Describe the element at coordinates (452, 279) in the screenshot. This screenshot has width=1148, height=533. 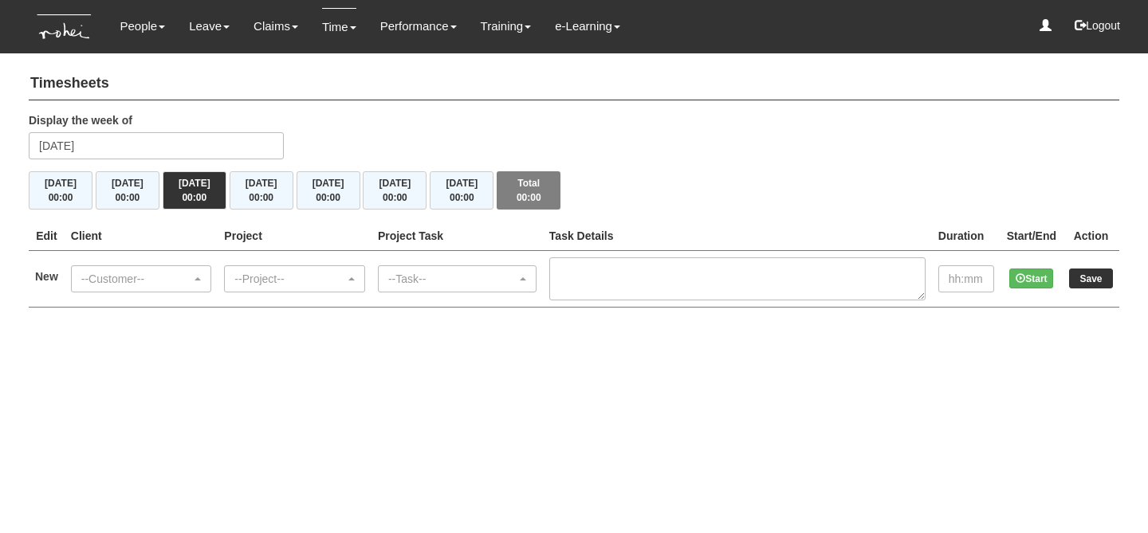
I see `div: --Task--` at that location.